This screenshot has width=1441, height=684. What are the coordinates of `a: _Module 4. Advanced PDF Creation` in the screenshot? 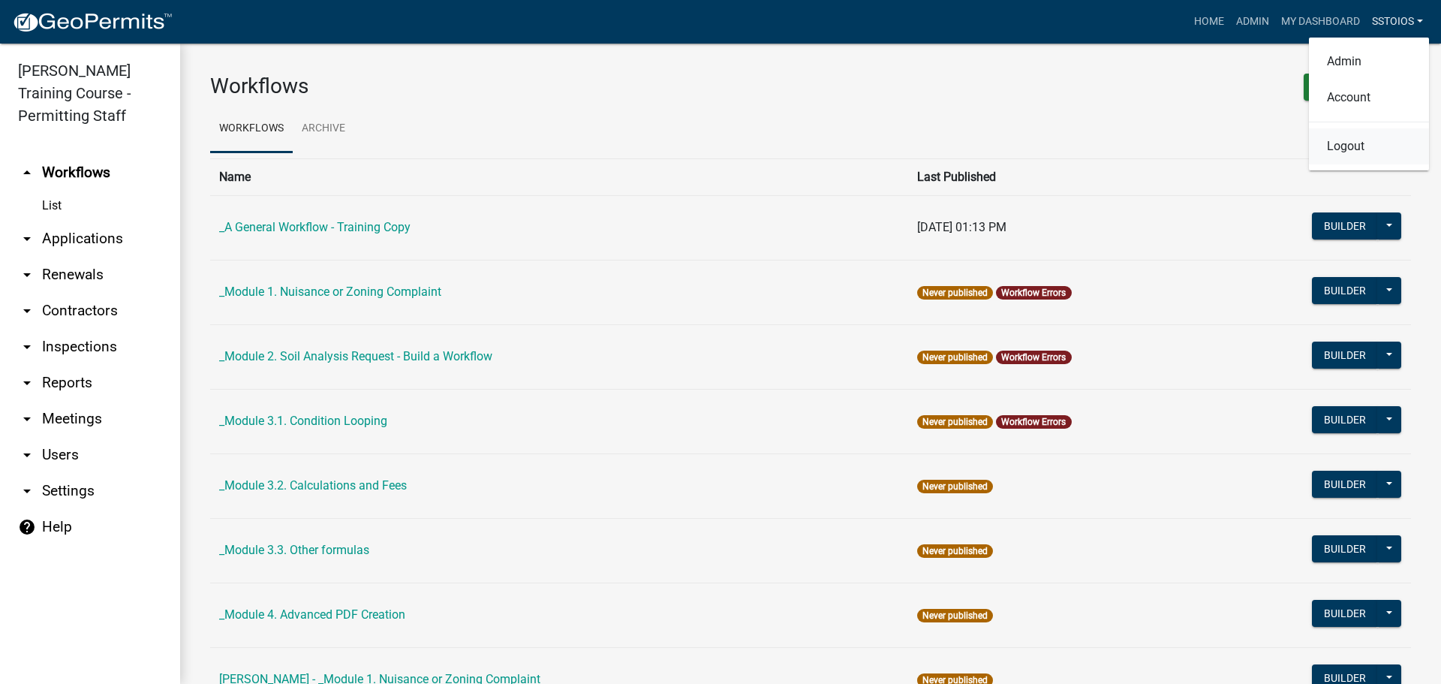 It's located at (312, 614).